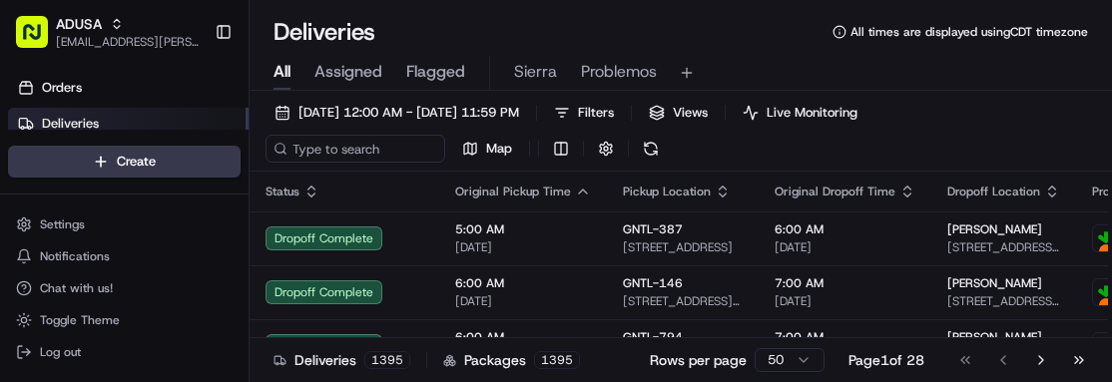 The height and width of the screenshot is (382, 1112). I want to click on span: Pickup Location, so click(667, 192).